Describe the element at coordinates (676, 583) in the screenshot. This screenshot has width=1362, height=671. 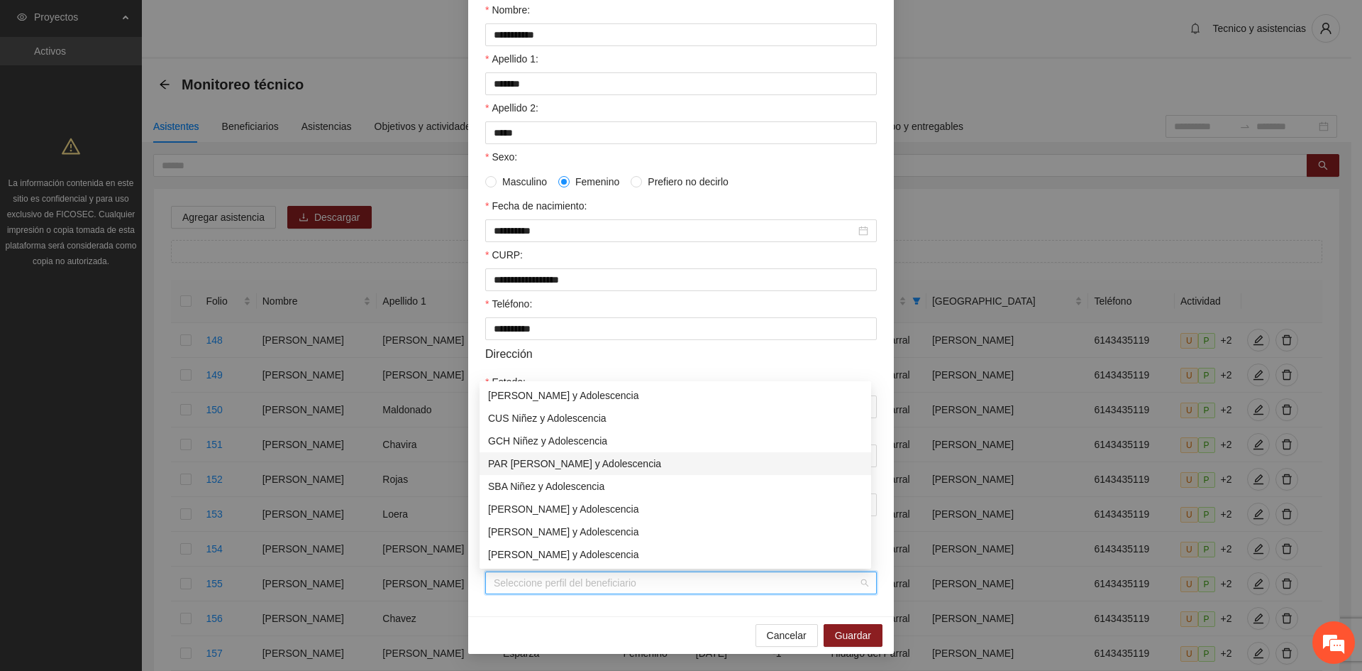
I see `input: Perfil de beneficiario` at that location.